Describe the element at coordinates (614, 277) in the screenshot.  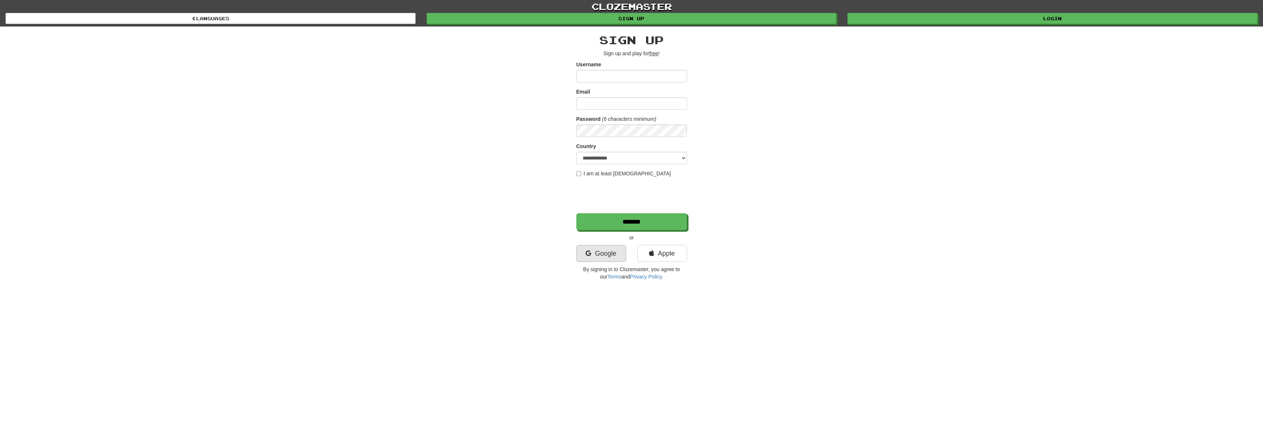
I see `a: Terms` at that location.